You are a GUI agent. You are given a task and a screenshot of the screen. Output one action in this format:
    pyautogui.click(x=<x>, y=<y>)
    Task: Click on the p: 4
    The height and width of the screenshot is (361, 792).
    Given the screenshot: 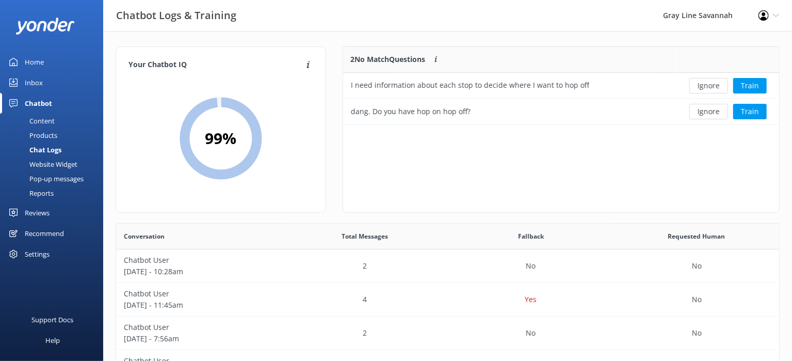 What is the action you would take?
    pyautogui.click(x=365, y=299)
    